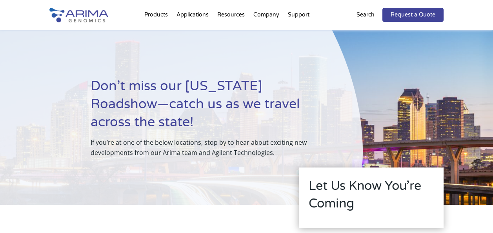 Image resolution: width=493 pixels, height=233 pixels. Describe the element at coordinates (79, 15) in the screenshot. I see `img: Arima-Genomics-logo` at that location.